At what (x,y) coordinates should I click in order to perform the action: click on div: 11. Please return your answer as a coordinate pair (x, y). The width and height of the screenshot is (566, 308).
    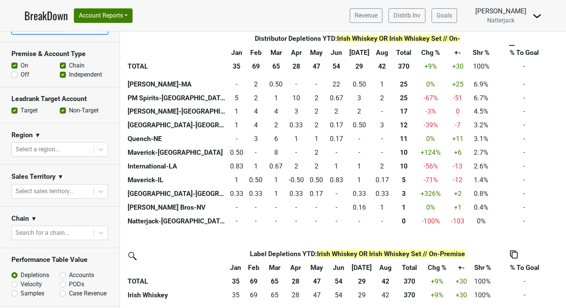
    Looking at the image, I should click on (404, 139).